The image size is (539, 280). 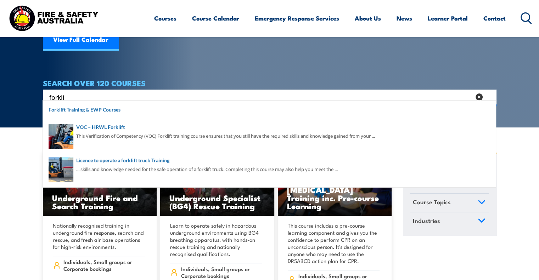 I want to click on input: Search input, so click(x=260, y=97).